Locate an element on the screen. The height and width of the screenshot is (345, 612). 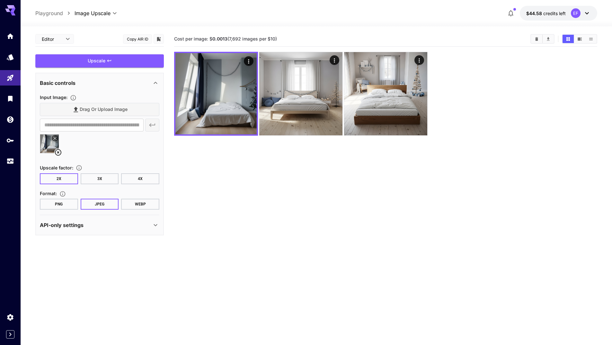
span: $44.58 is located at coordinates (535, 13).